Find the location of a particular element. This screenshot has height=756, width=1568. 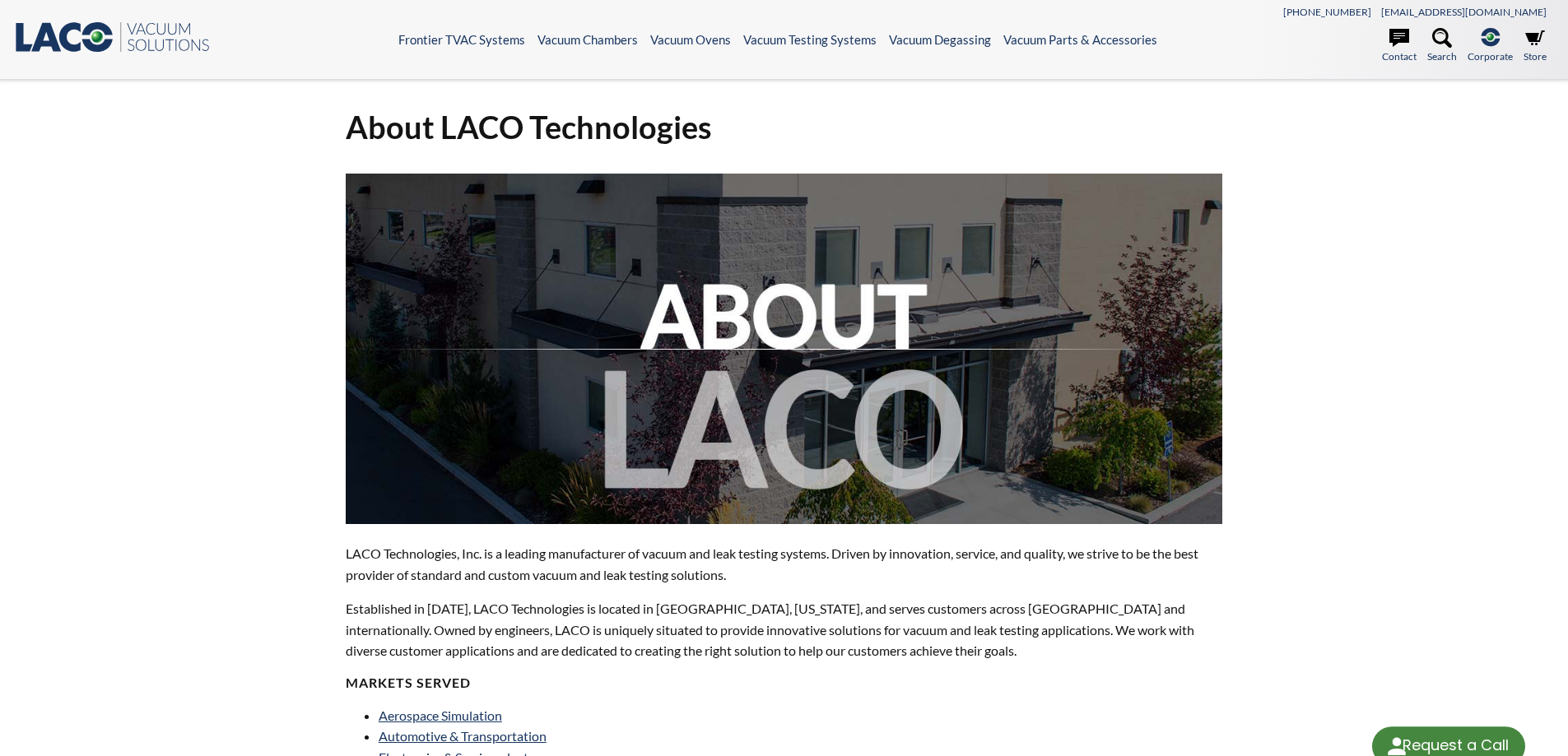

a: Vacuum Parts & Accessories is located at coordinates (1080, 40).